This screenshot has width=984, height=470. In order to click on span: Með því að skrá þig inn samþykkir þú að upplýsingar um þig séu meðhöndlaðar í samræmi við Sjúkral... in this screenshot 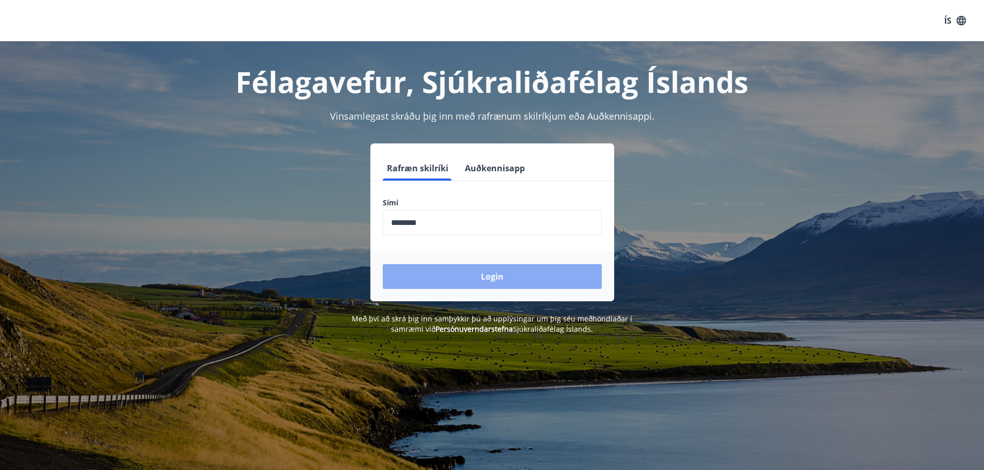, I will do `click(492, 324)`.